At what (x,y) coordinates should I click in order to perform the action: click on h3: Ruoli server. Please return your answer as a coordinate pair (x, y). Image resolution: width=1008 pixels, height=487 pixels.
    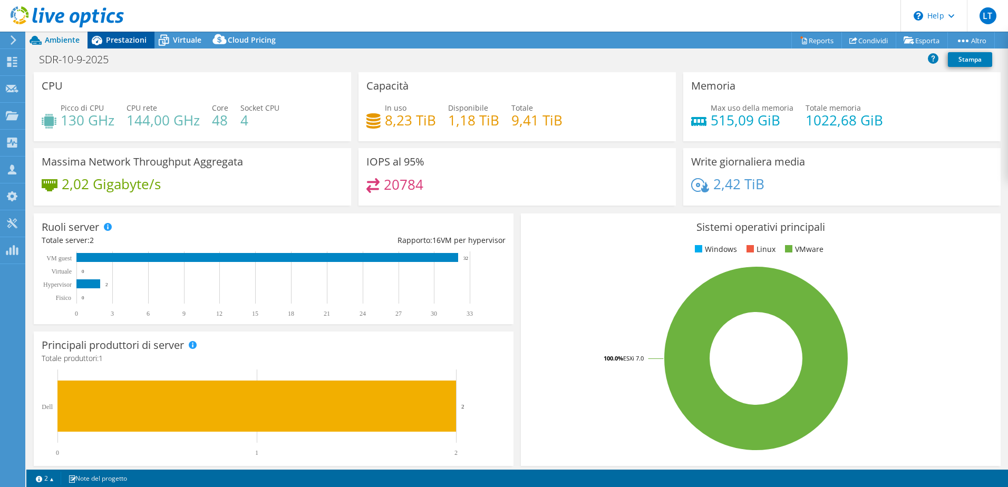
    Looking at the image, I should click on (70, 227).